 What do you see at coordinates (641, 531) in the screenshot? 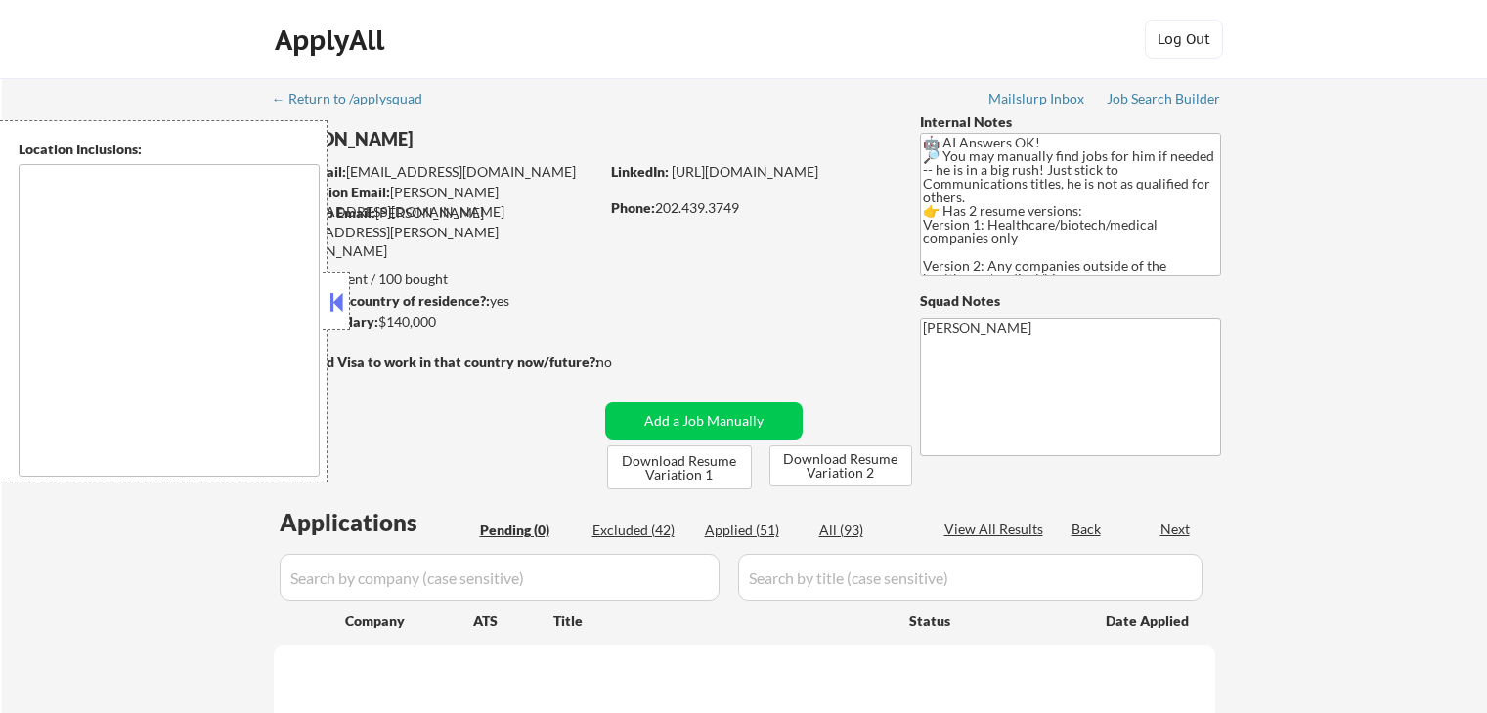
I see `div: Excluded (42)` at bounding box center [641, 531].